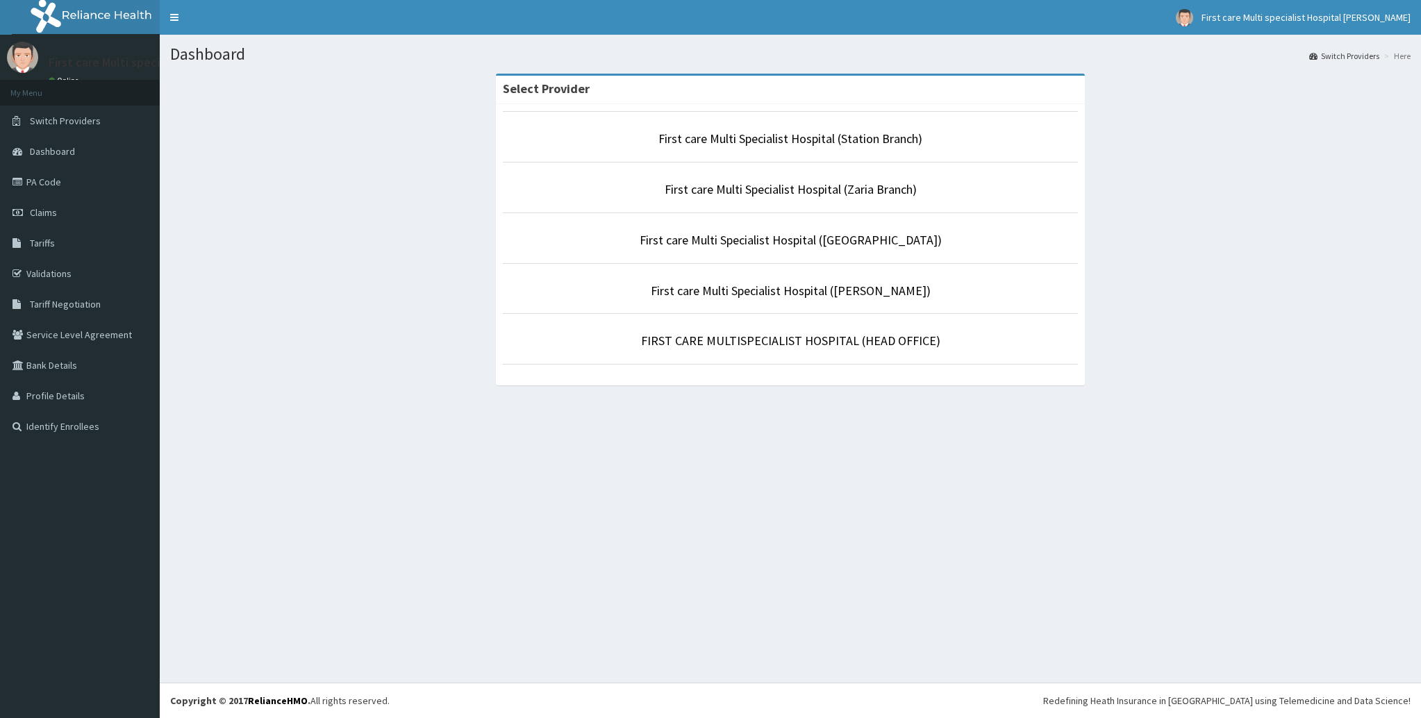  I want to click on a: FIRST CARE MULTISPECIALIST HOSPITAL (HEAD OFFICE), so click(790, 340).